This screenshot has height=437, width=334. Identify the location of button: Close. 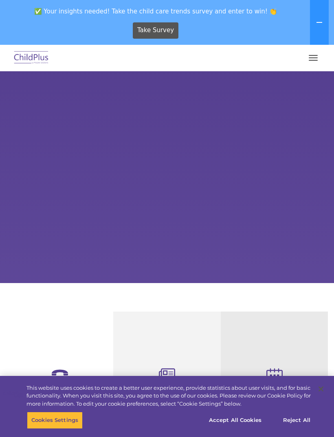
(321, 389).